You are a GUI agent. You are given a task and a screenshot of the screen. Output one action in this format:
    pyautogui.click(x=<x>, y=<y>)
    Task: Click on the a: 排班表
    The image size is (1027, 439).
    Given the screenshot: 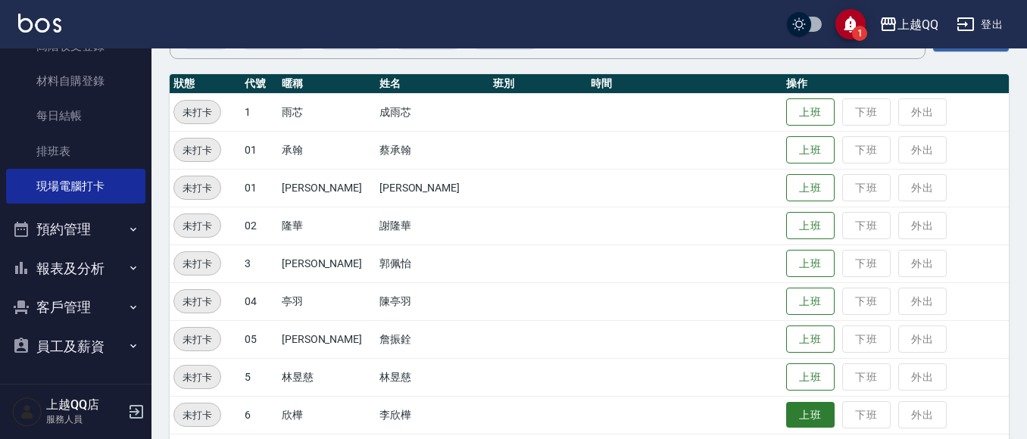 What is the action you would take?
    pyautogui.click(x=76, y=152)
    